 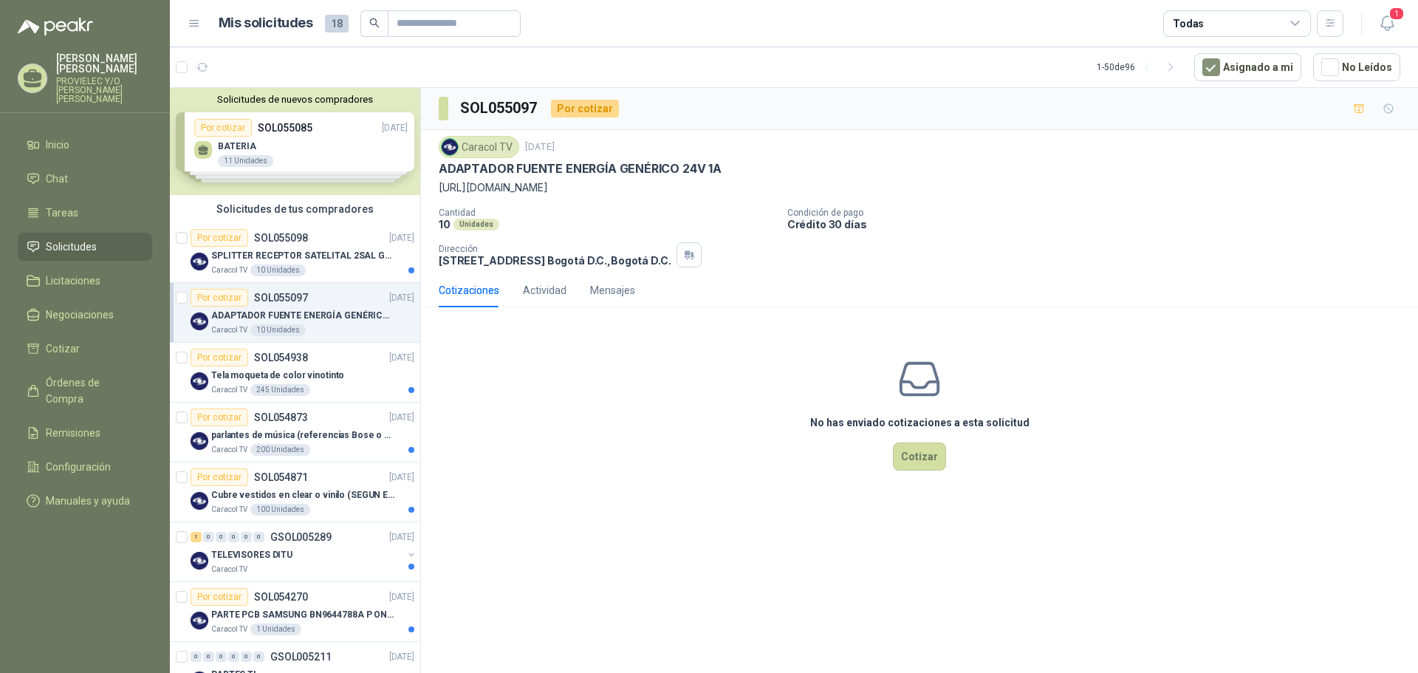 What do you see at coordinates (278, 375) in the screenshot?
I see `p: Tela moqueta de color vinotinto` at bounding box center [278, 375].